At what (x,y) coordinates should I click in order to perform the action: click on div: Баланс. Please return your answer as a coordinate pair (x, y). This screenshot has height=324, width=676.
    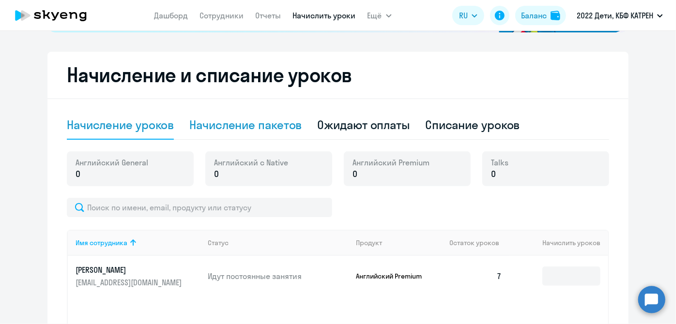
    Looking at the image, I should click on (533, 15).